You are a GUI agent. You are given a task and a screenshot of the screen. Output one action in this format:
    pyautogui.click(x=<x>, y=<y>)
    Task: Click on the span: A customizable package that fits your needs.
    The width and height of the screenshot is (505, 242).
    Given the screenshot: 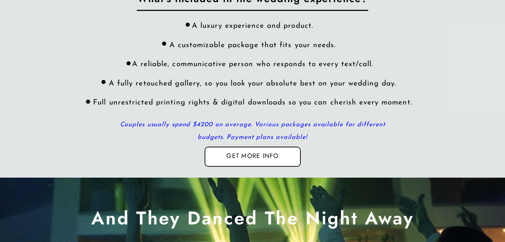 What is the action you would take?
    pyautogui.click(x=253, y=45)
    